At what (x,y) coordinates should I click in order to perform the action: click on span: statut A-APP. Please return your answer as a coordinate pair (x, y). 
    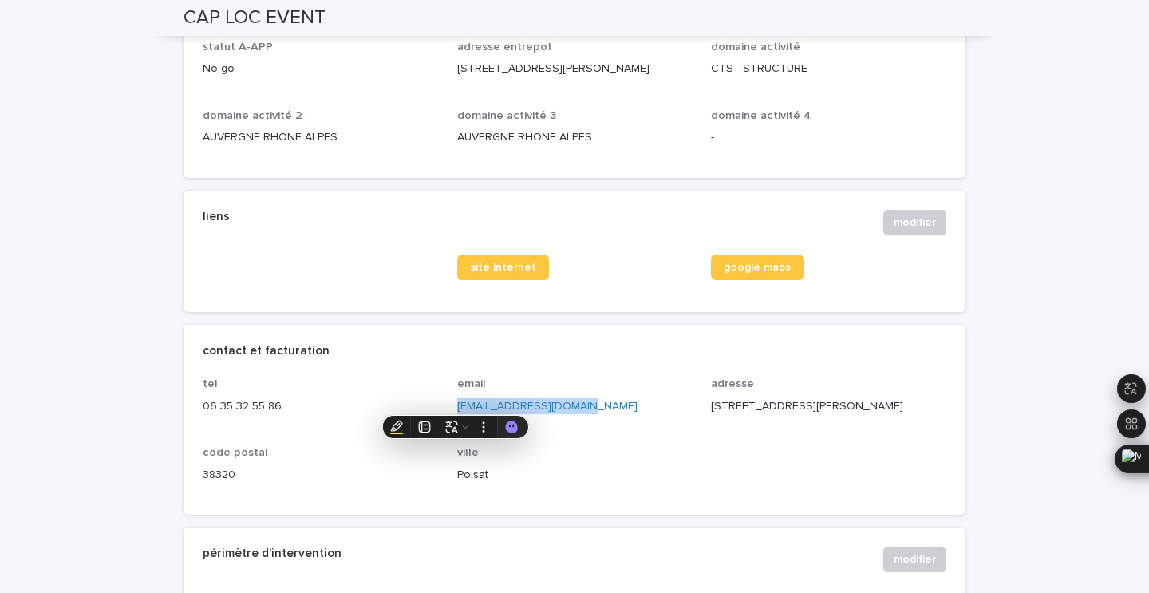
    Looking at the image, I should click on (238, 47).